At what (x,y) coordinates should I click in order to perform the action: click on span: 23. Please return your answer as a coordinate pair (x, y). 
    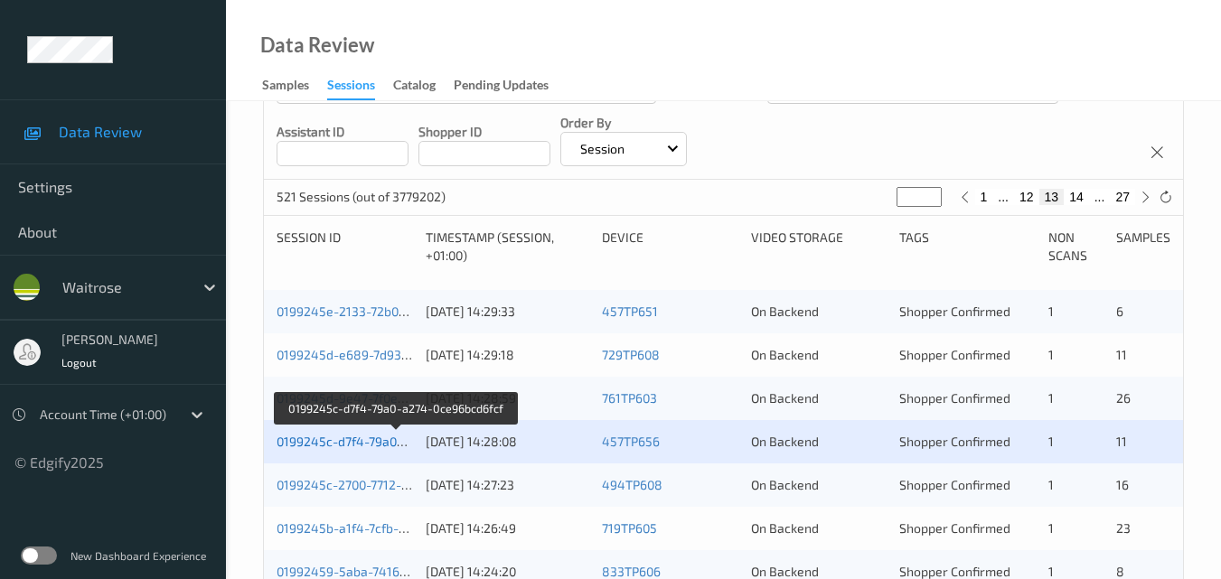
    Looking at the image, I should click on (1123, 528).